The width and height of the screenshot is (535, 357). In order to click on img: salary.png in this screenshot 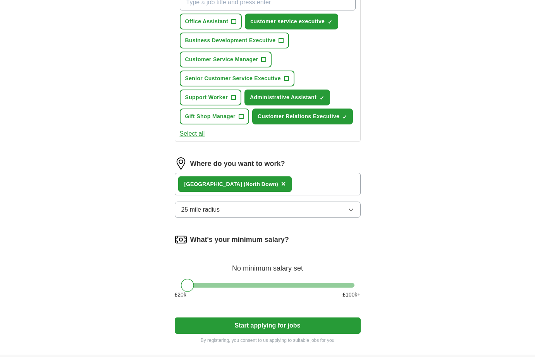, I will do `click(181, 239)`.